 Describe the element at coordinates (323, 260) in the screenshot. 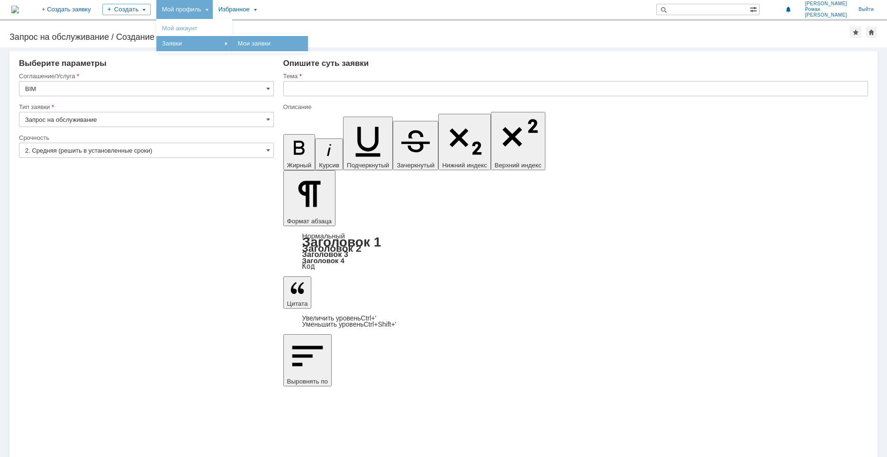

I see `a: Заголовок 4` at that location.